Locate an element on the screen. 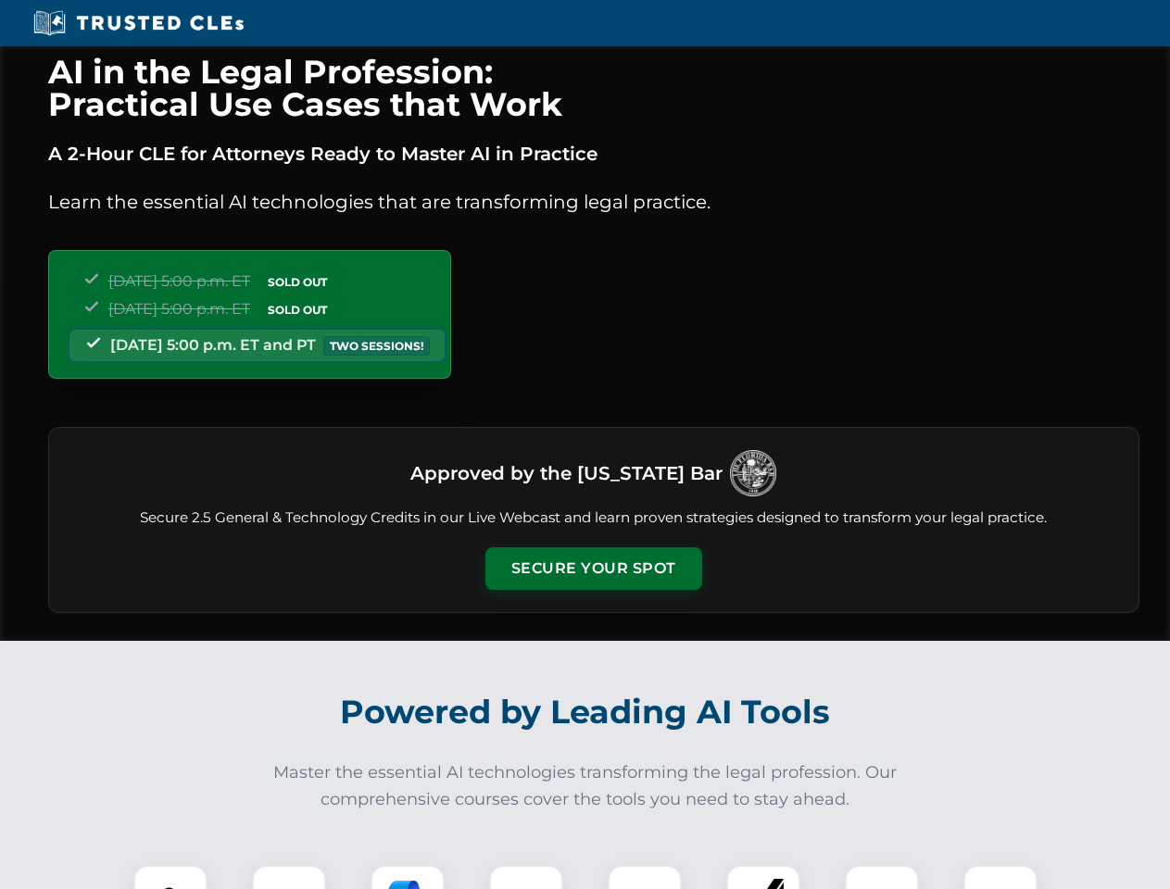 This screenshot has width=1170, height=889. img: Logo is located at coordinates (753, 473).